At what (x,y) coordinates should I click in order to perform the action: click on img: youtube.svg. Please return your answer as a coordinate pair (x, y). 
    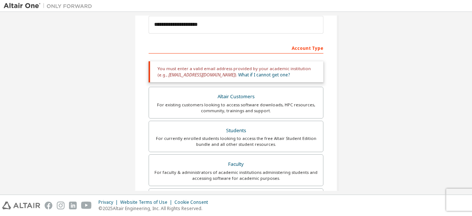
    Looking at the image, I should click on (86, 205).